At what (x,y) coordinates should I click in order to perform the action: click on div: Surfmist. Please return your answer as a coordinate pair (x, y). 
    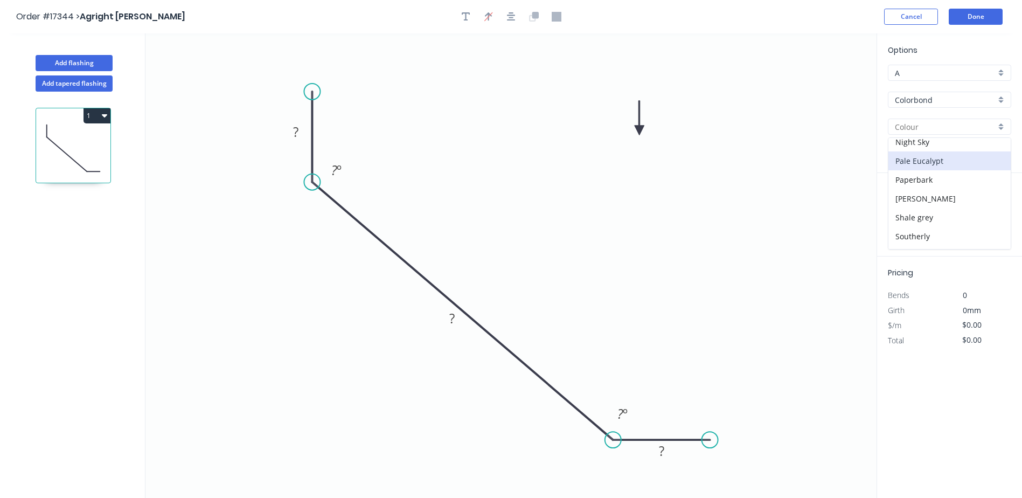
    Looking at the image, I should click on (950, 255).